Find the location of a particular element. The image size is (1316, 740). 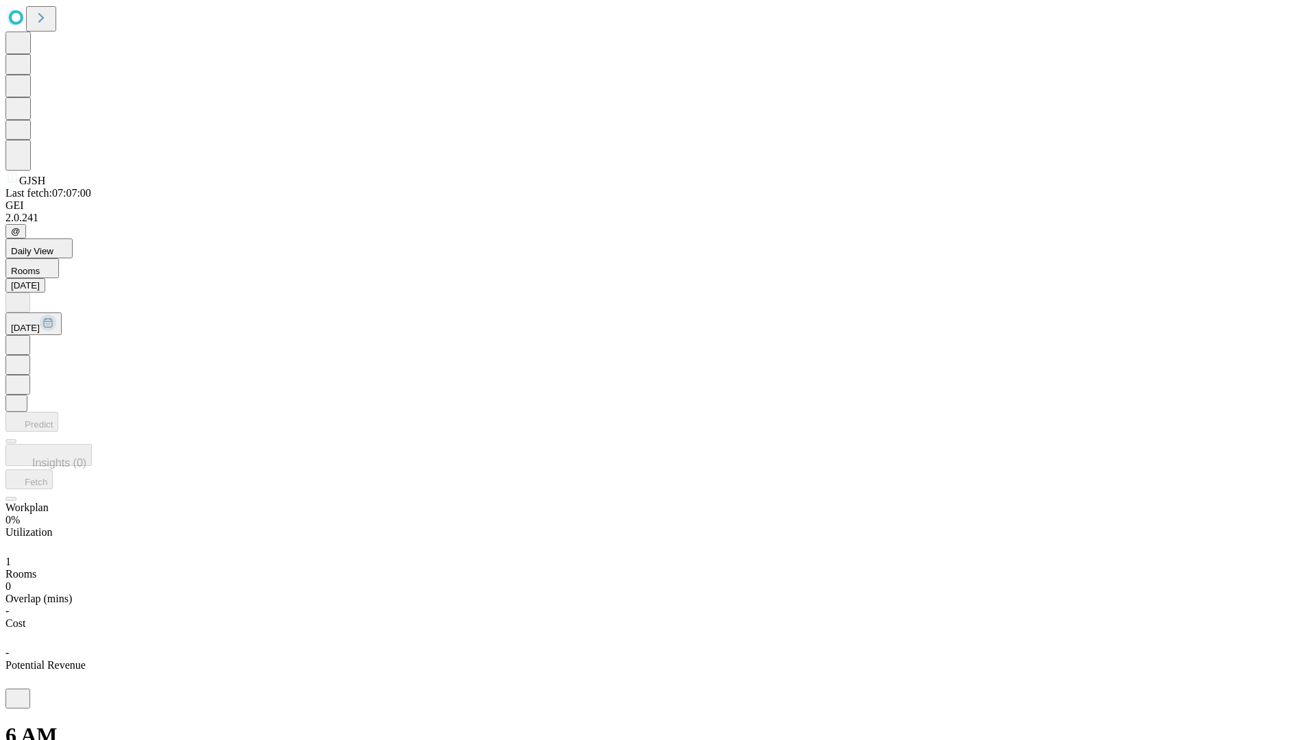

div: 2.0.241 is located at coordinates (658, 218).